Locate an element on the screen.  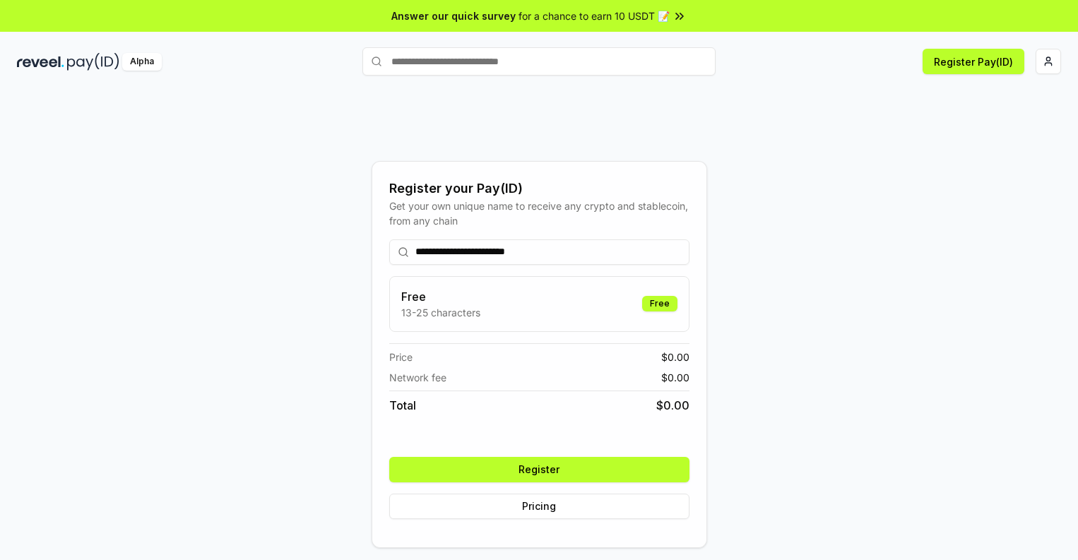
button: Register is located at coordinates (539, 470).